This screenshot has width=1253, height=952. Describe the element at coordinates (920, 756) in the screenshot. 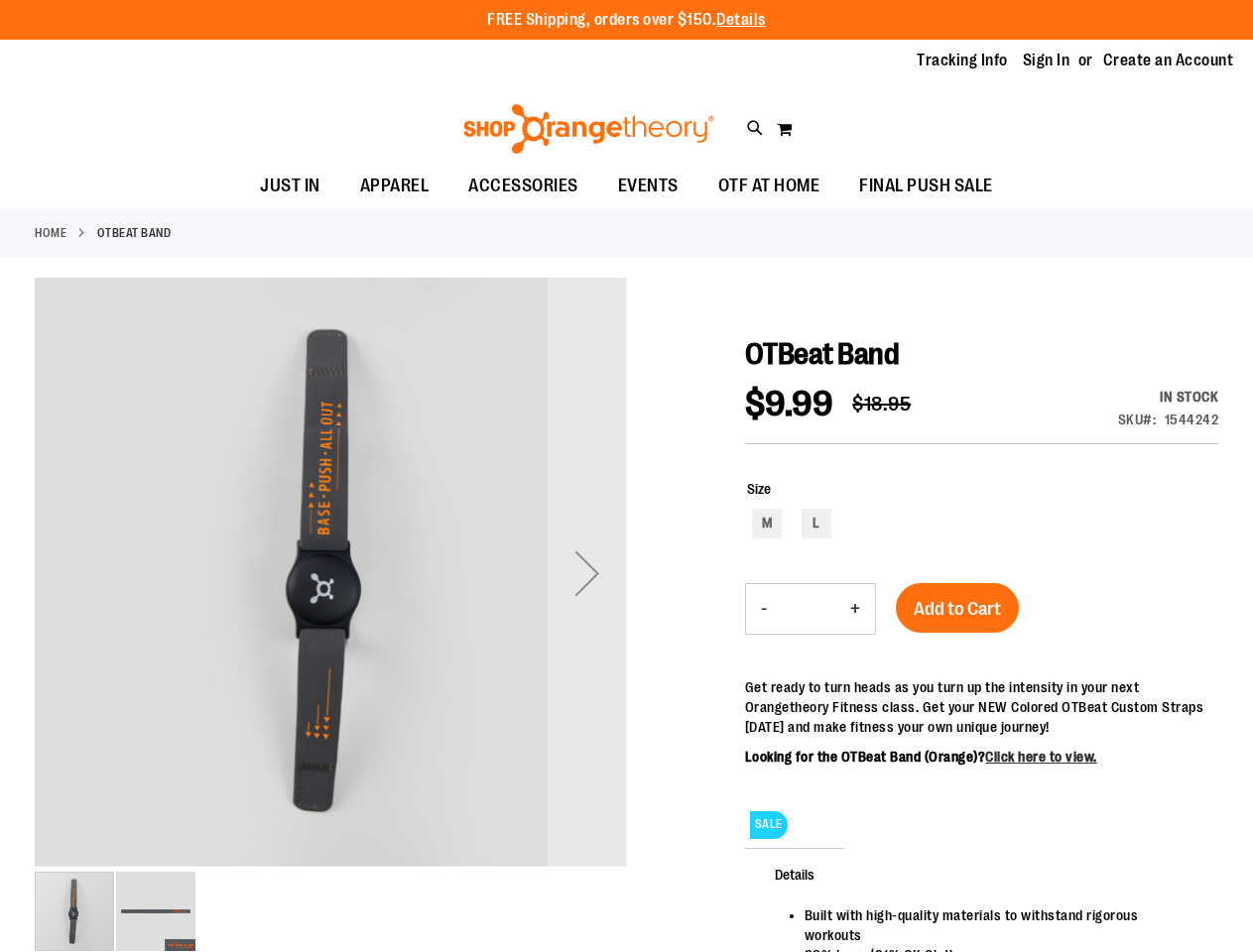

I see `b: Looking for the OTBeat Band (Orange)?` at that location.